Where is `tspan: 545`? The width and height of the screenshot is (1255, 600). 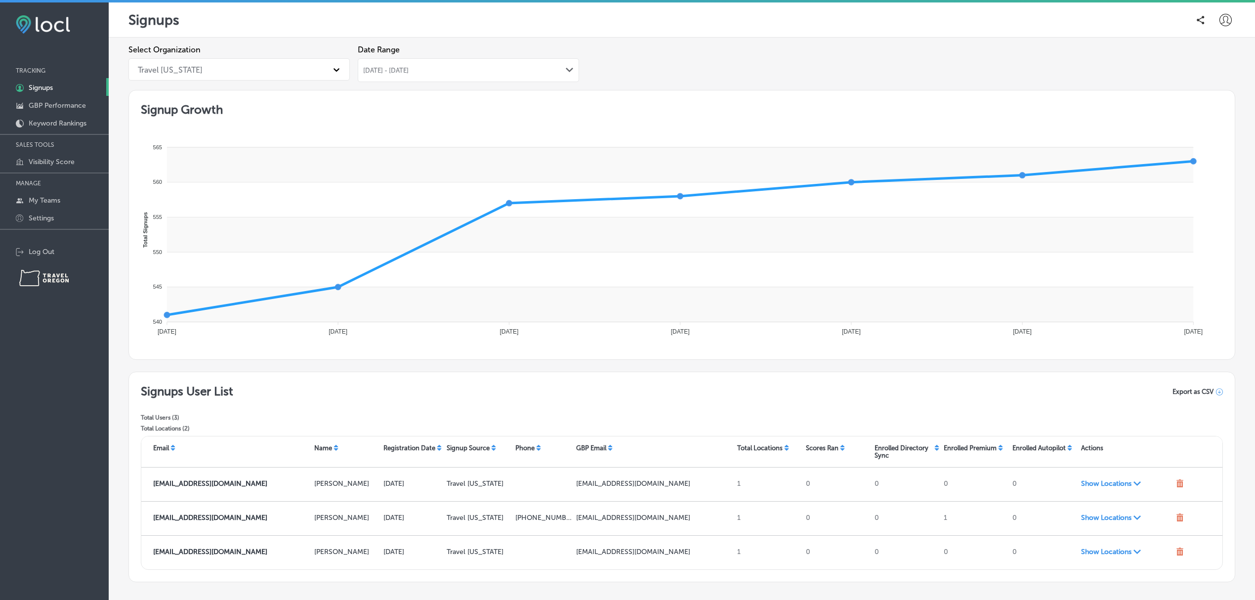 tspan: 545 is located at coordinates (158, 287).